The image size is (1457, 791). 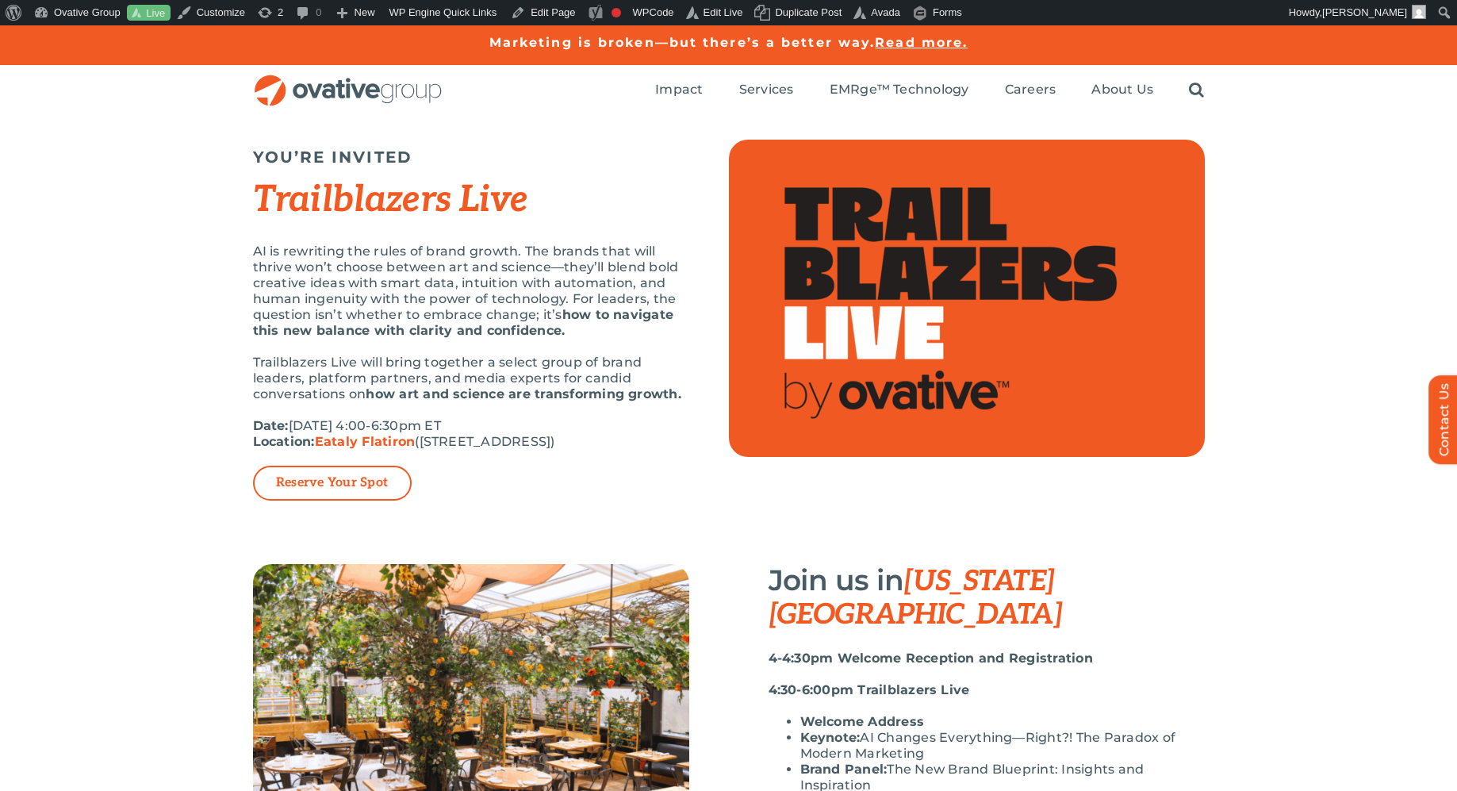 I want to click on p: Trailblazers Live will bring together a select group of brand leaders, platform partners, and med..., so click(x=471, y=378).